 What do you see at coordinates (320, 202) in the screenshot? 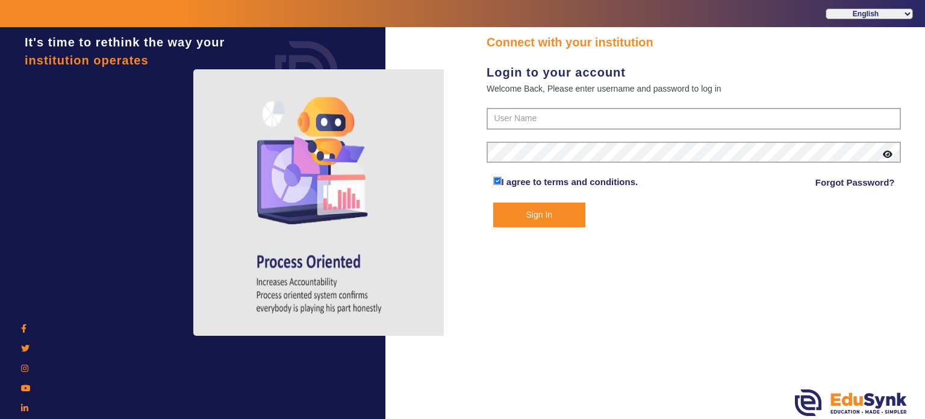
I see `img: login4.png` at bounding box center [320, 202].